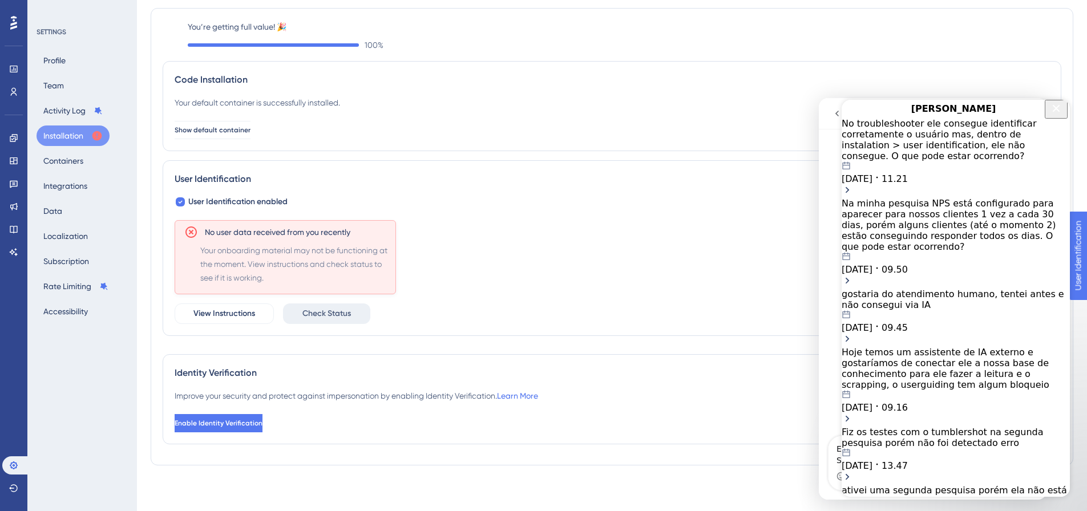 Image resolution: width=1087 pixels, height=511 pixels. What do you see at coordinates (374, 45) in the screenshot?
I see `span: 100 %` at bounding box center [374, 45].